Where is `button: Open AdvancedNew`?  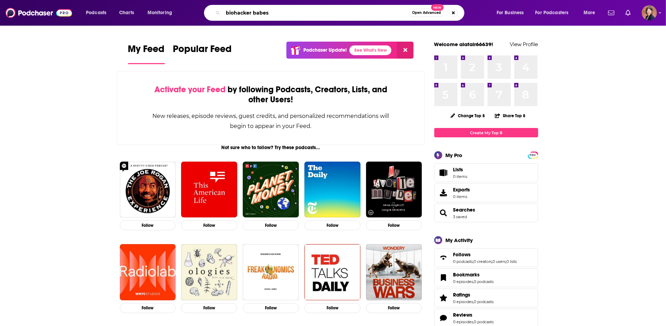
button: Open AdvancedNew is located at coordinates (426, 13).